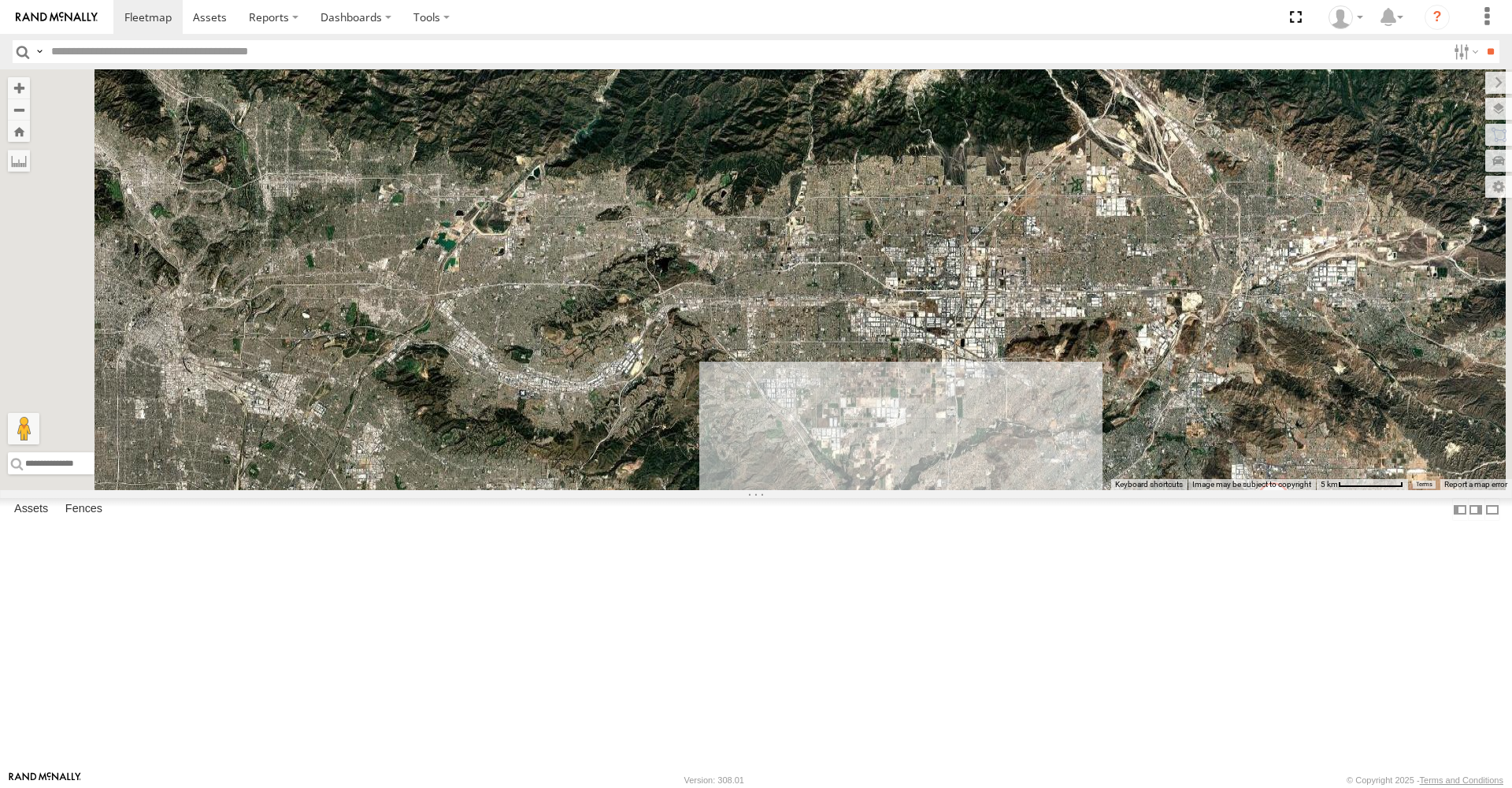  I want to click on button: Zoom Home, so click(19, 131).